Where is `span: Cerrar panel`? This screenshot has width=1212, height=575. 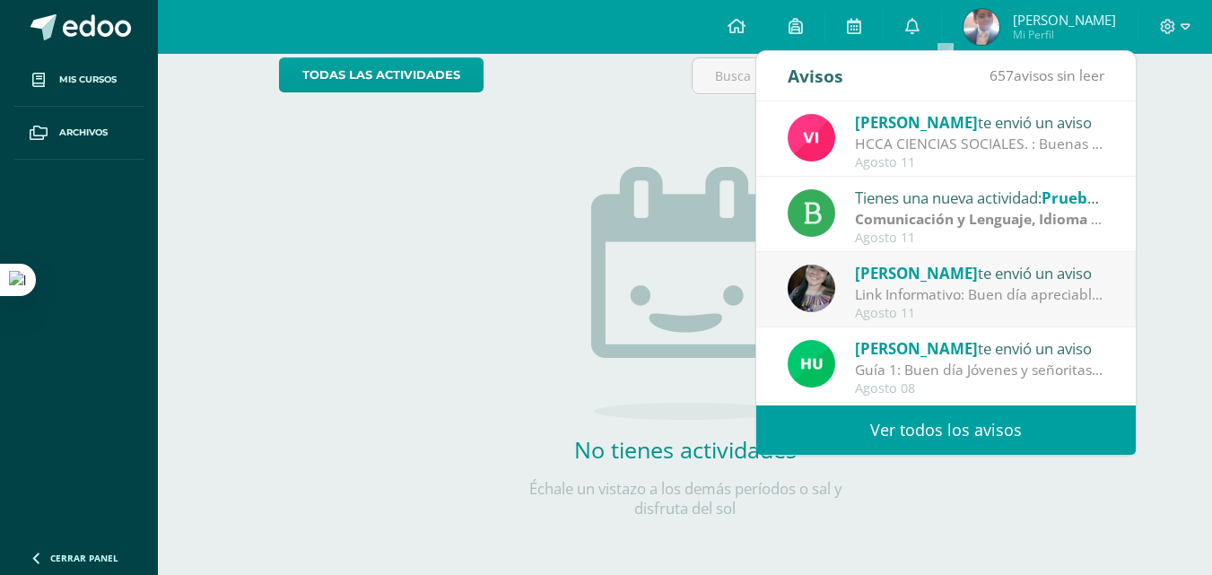 span: Cerrar panel is located at coordinates (84, 558).